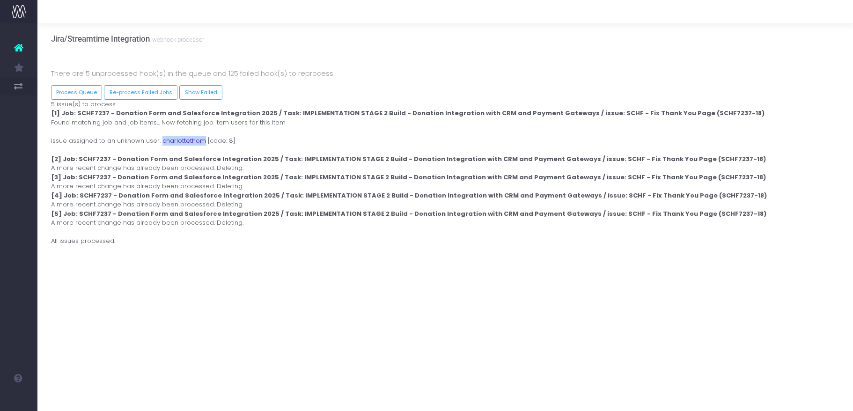  Describe the element at coordinates (409, 214) in the screenshot. I see `strong: [5] Job: SCHF7237 - Donation Form and Salesforce Integration 2025 / Task: IMPLEMENTATION STAGE 2 ...` at that location.